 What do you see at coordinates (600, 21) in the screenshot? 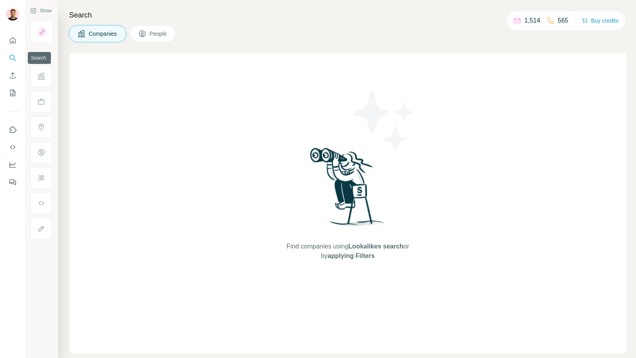
I see `button: Buy credits` at bounding box center [600, 21].